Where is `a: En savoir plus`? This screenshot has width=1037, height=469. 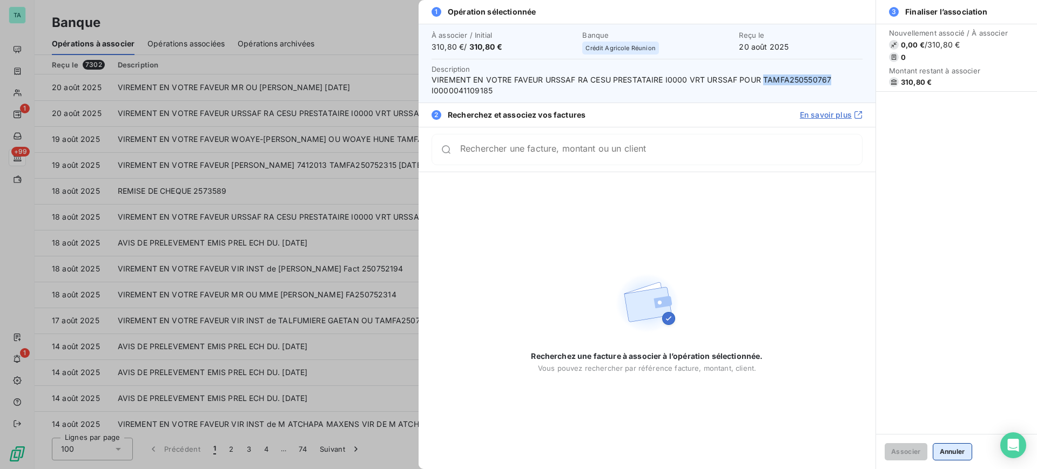 a: En savoir plus is located at coordinates (831, 115).